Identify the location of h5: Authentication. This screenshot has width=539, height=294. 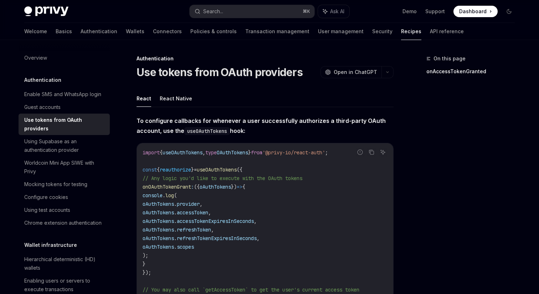
(43, 80).